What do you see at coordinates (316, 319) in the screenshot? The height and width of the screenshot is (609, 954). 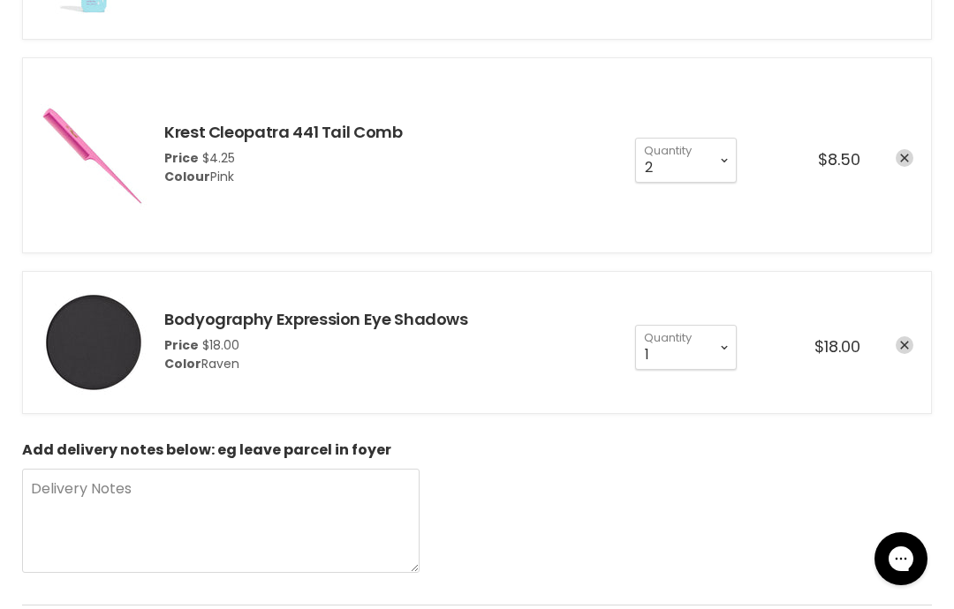 I see `a: Bodyography Expression Eye Shadows` at bounding box center [316, 319].